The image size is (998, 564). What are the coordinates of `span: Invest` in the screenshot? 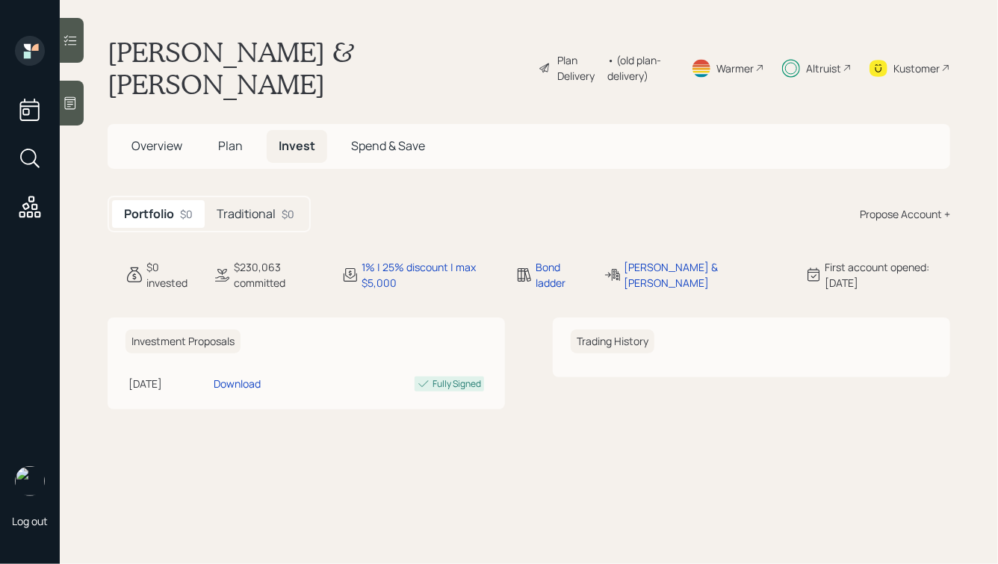 It's located at (297, 146).